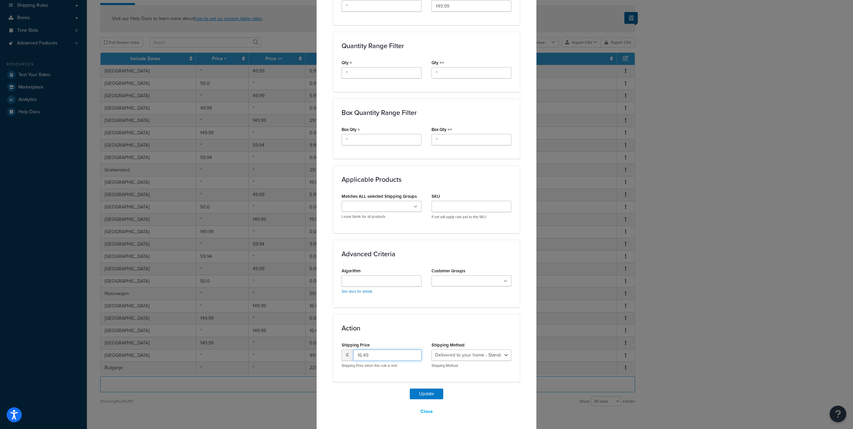 The image size is (853, 429). Describe the element at coordinates (427, 46) in the screenshot. I see `h3: Quantity Range Filter` at that location.